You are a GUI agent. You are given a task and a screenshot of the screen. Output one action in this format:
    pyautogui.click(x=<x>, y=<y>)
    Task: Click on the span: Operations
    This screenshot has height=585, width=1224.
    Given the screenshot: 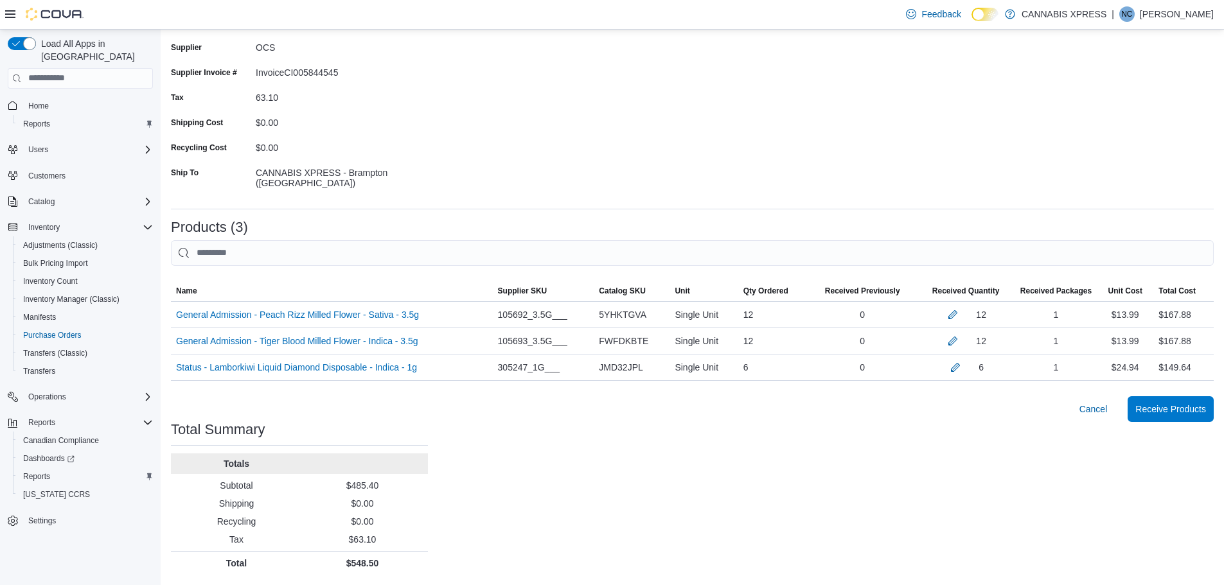 What is the action you would take?
    pyautogui.click(x=47, y=397)
    